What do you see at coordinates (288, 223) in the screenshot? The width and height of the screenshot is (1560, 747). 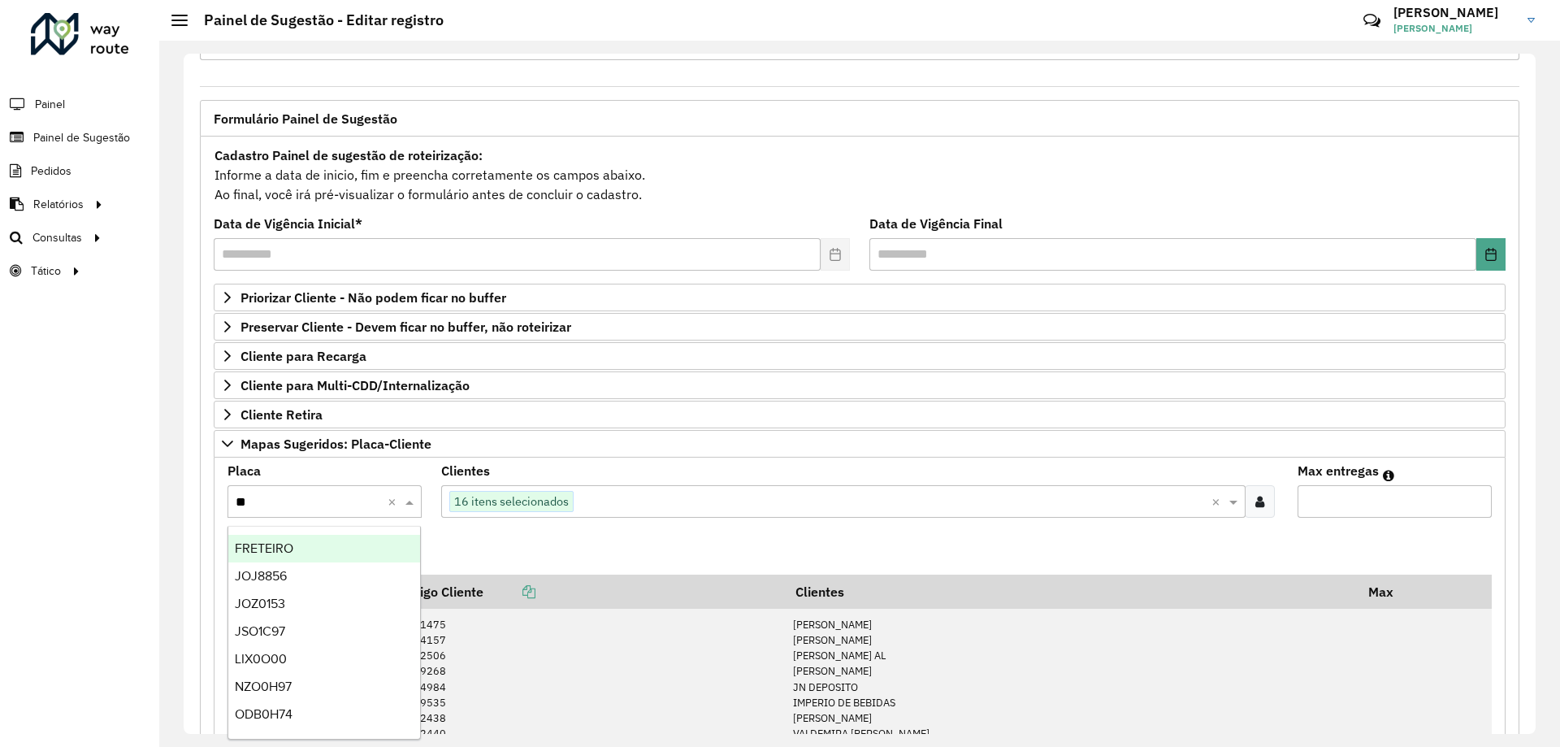 I see `label: Data de Vigência Inicial` at bounding box center [288, 223].